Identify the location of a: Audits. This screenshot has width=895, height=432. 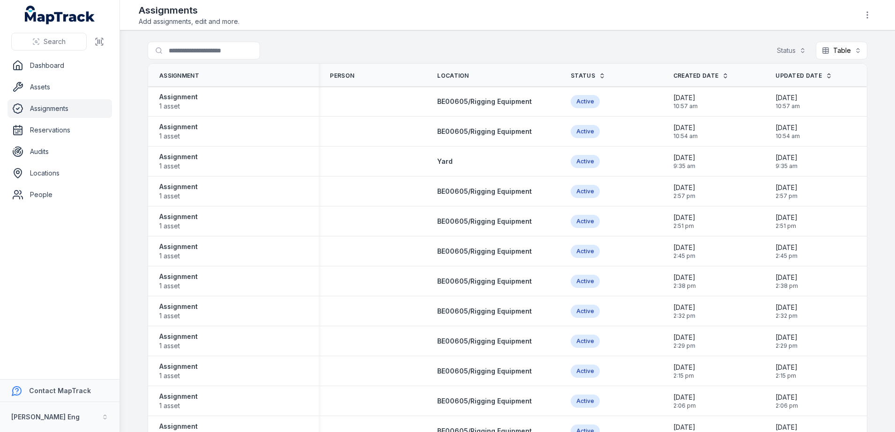
(59, 152).